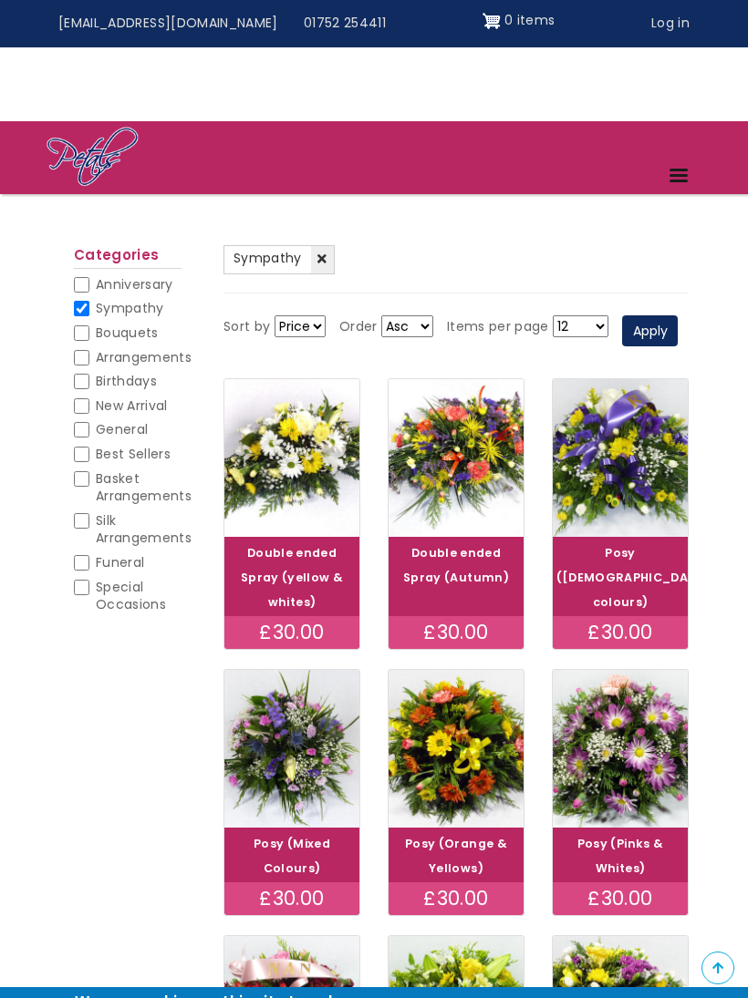 This screenshot has width=748, height=998. What do you see at coordinates (279, 260) in the screenshot?
I see `a: Sympathy` at bounding box center [279, 260].